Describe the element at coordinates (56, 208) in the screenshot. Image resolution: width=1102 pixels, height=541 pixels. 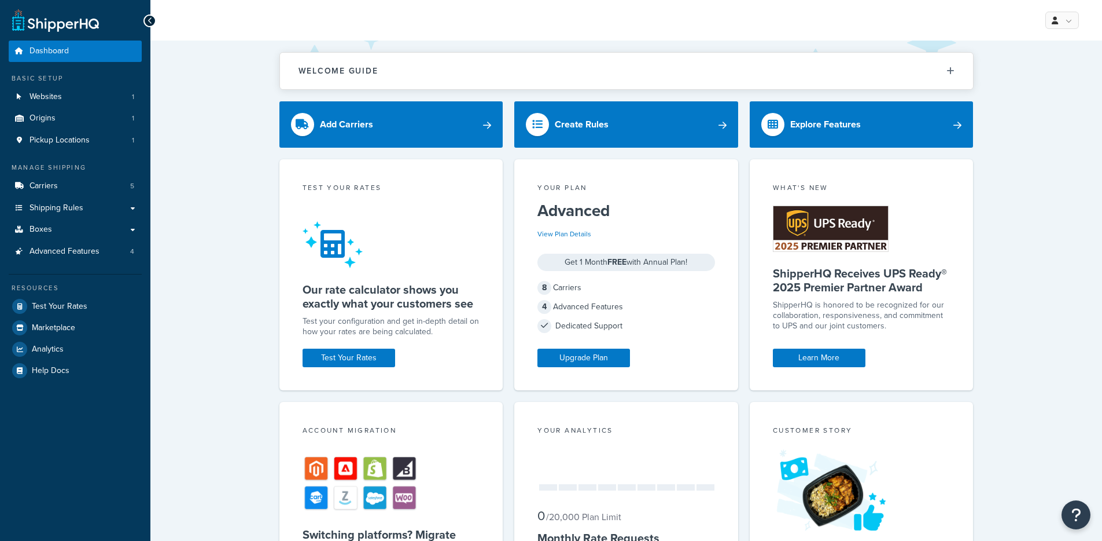
I see `span: Shipping Rules` at that location.